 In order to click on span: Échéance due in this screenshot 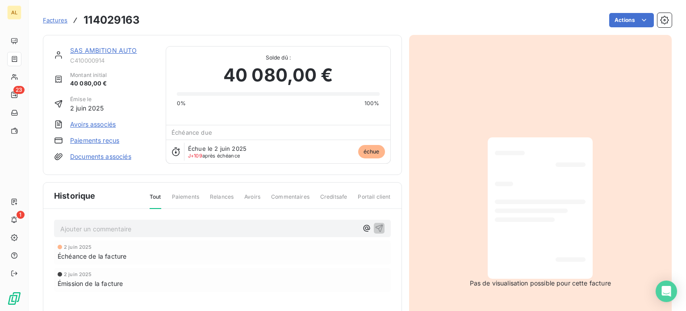, I will do `click(192, 132)`.